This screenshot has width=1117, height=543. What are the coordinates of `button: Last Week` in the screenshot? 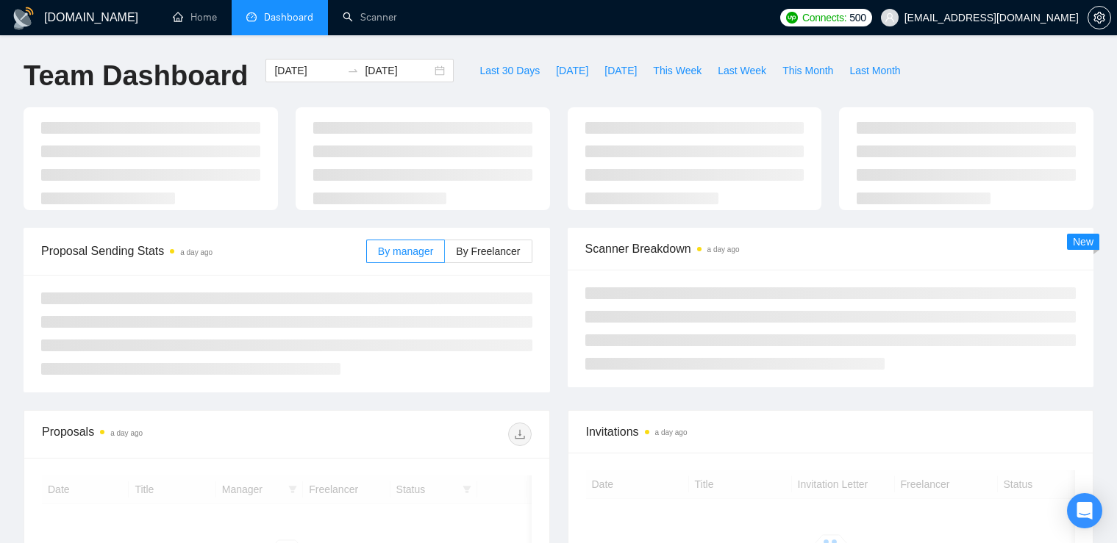 It's located at (742, 71).